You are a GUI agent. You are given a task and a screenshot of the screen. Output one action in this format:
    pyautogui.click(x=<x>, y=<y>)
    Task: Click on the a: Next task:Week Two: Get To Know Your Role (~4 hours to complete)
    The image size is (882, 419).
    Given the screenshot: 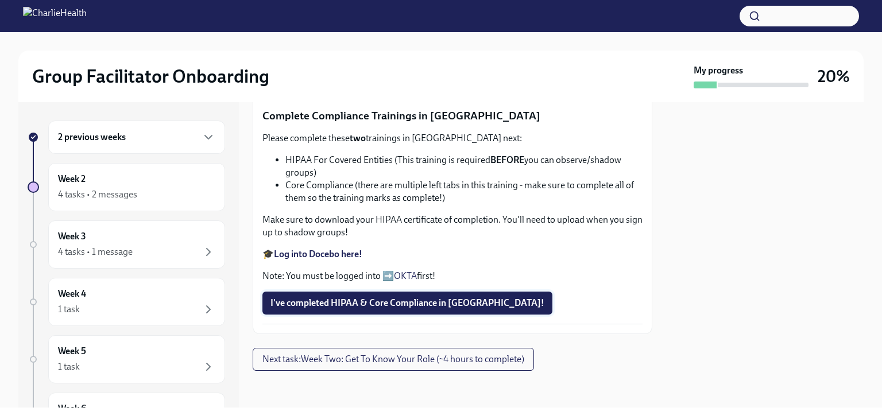 What is the action you would take?
    pyautogui.click(x=393, y=359)
    